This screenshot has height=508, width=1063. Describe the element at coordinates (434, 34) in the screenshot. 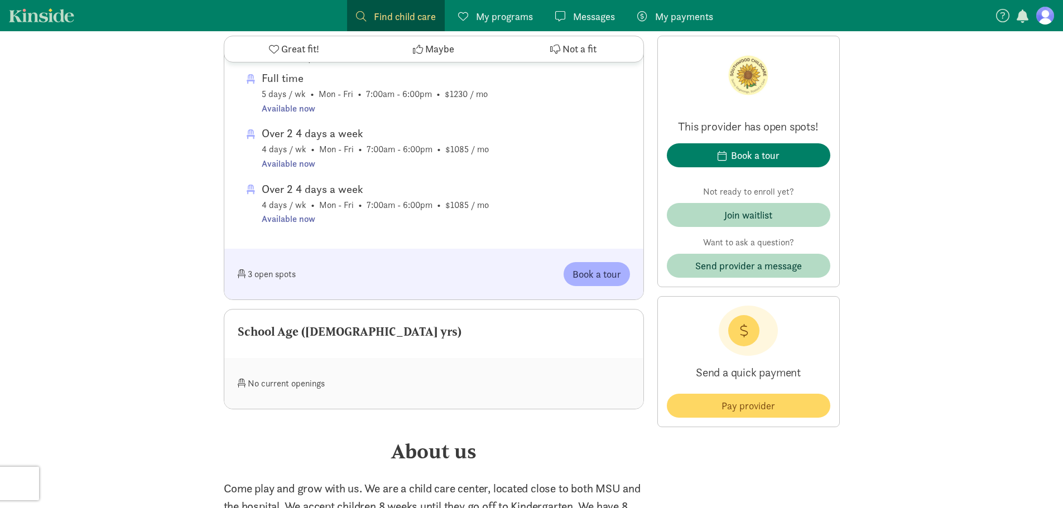

I see `div: Preschool (3 - 5 yrs)` at that location.